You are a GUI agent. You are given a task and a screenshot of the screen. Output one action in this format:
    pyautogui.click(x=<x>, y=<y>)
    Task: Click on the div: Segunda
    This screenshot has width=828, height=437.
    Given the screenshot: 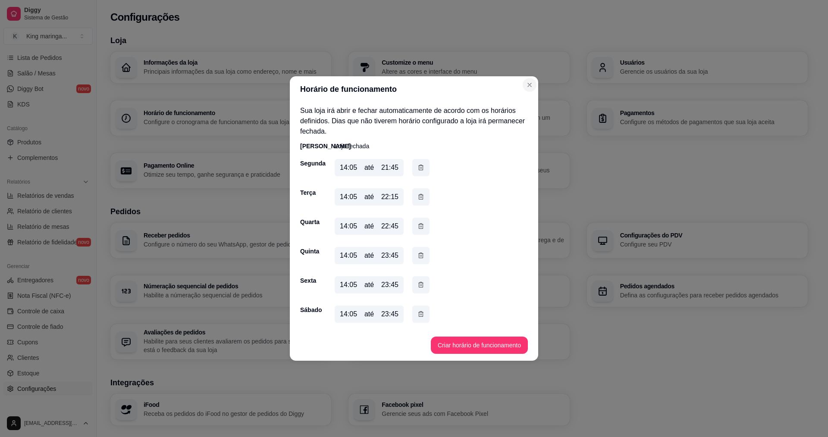 What is the action you would take?
    pyautogui.click(x=309, y=163)
    